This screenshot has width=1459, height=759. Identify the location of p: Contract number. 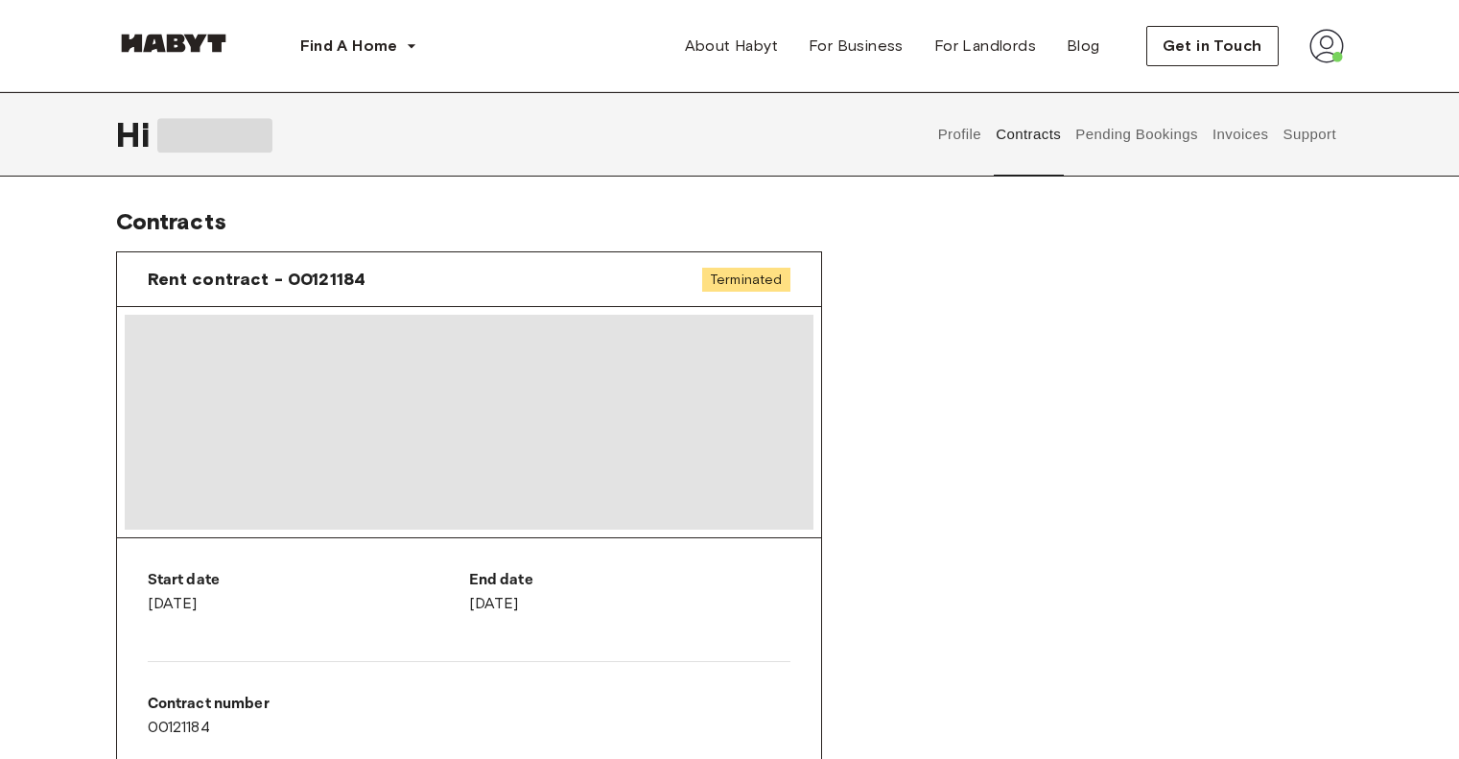
(308, 704).